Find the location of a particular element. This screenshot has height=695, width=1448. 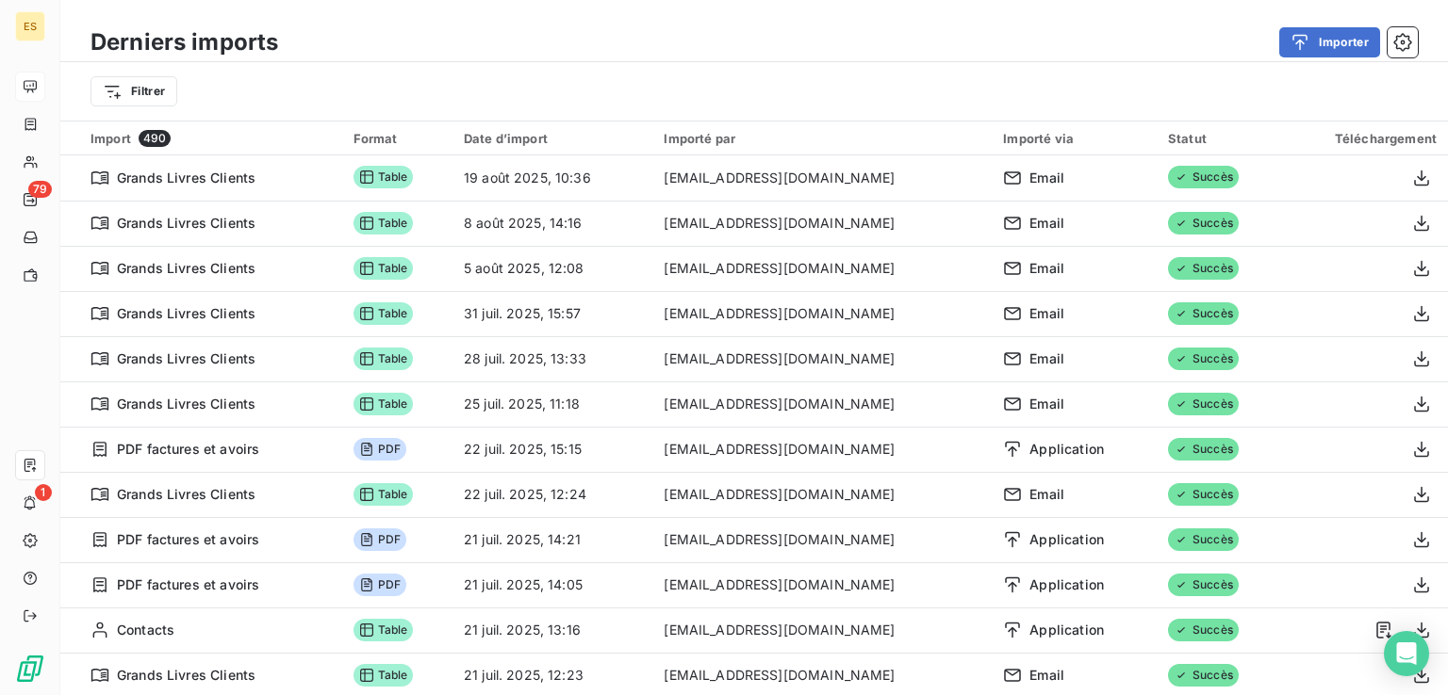

td: 5 août 2025, 12:08 is located at coordinates (552, 269).